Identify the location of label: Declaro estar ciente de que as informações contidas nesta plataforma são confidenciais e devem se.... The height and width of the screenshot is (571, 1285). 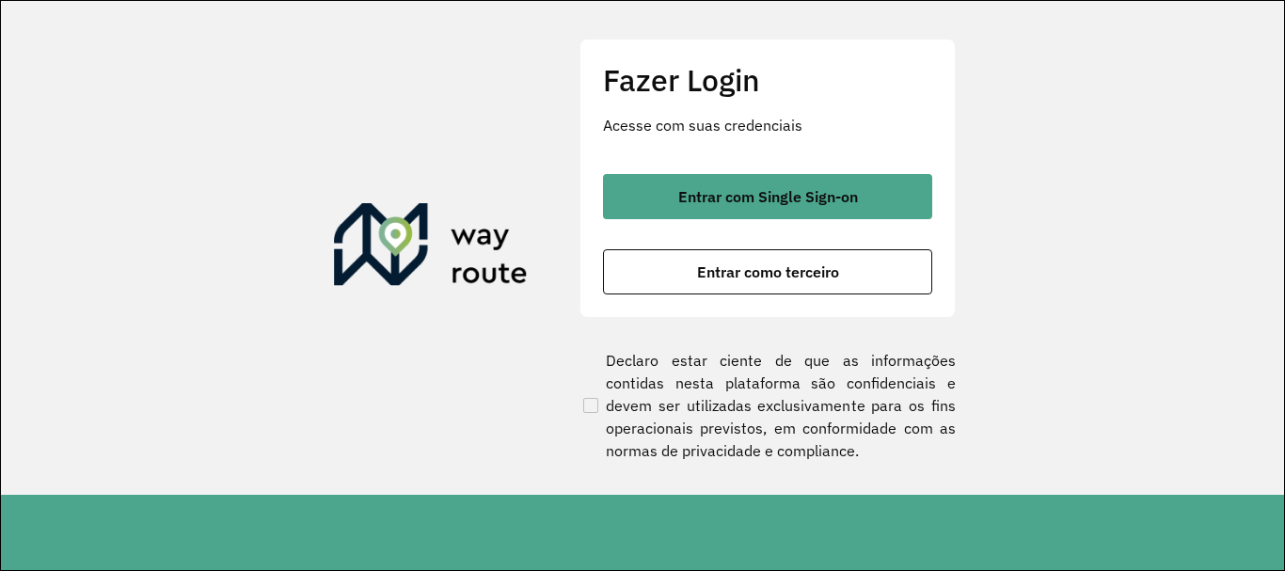
(767, 405).